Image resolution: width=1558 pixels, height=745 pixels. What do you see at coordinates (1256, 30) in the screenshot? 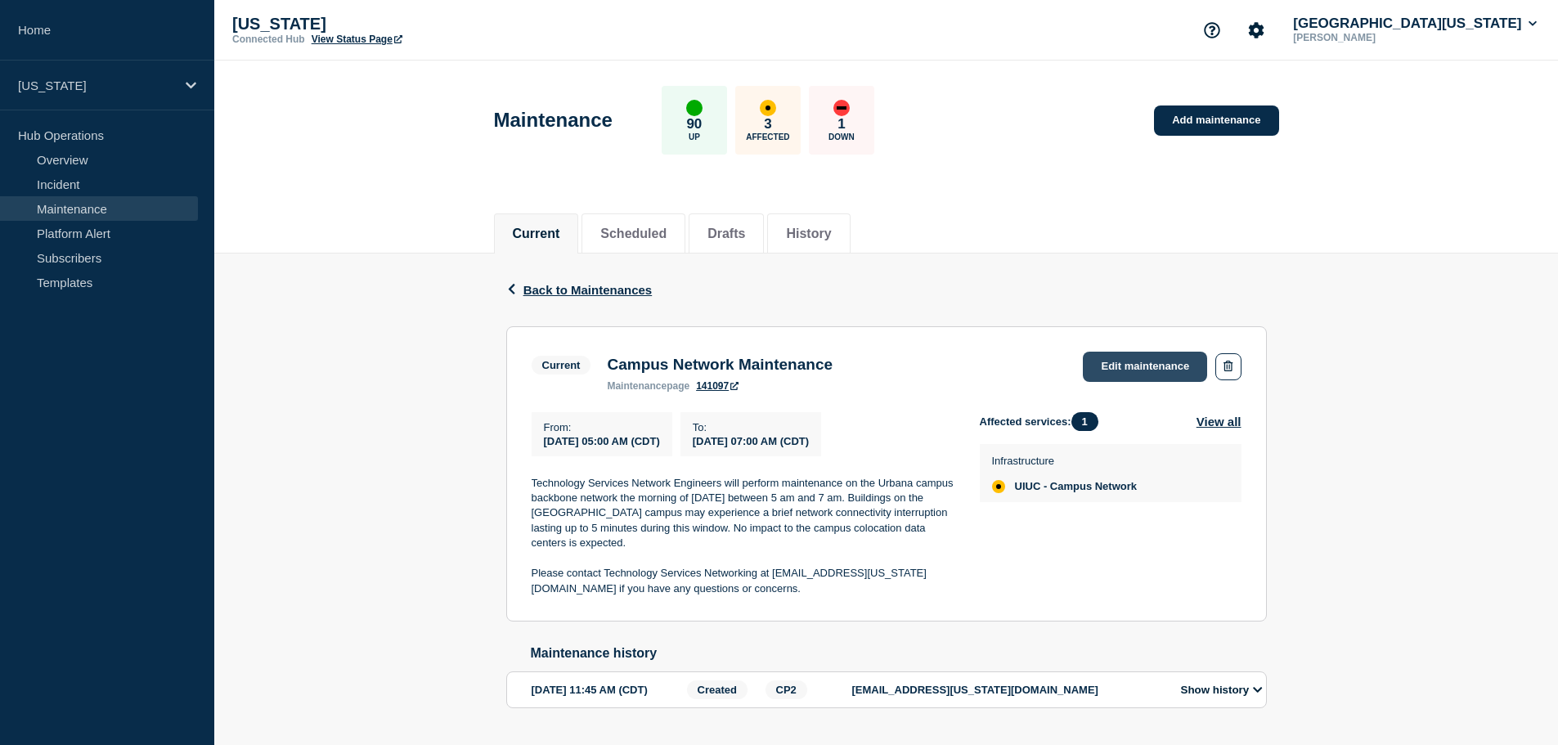
I see `button: Account settings` at bounding box center [1256, 30].